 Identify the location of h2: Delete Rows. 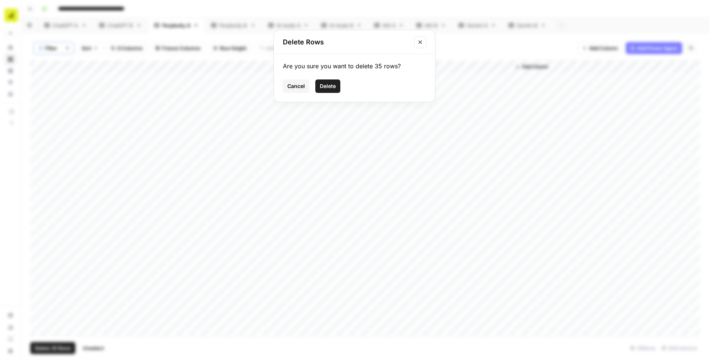
(346, 42).